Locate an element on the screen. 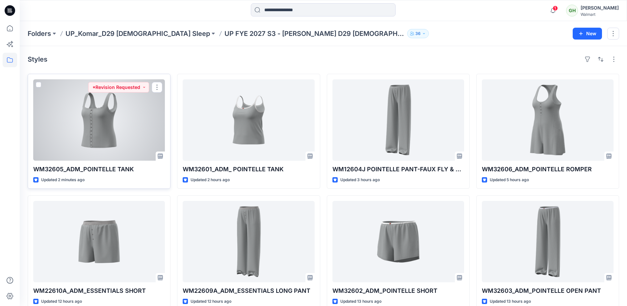 The height and width of the screenshot is (306, 627). a: WM22609A_ADM_ESSENTIALS LONG PANT is located at coordinates (248, 241).